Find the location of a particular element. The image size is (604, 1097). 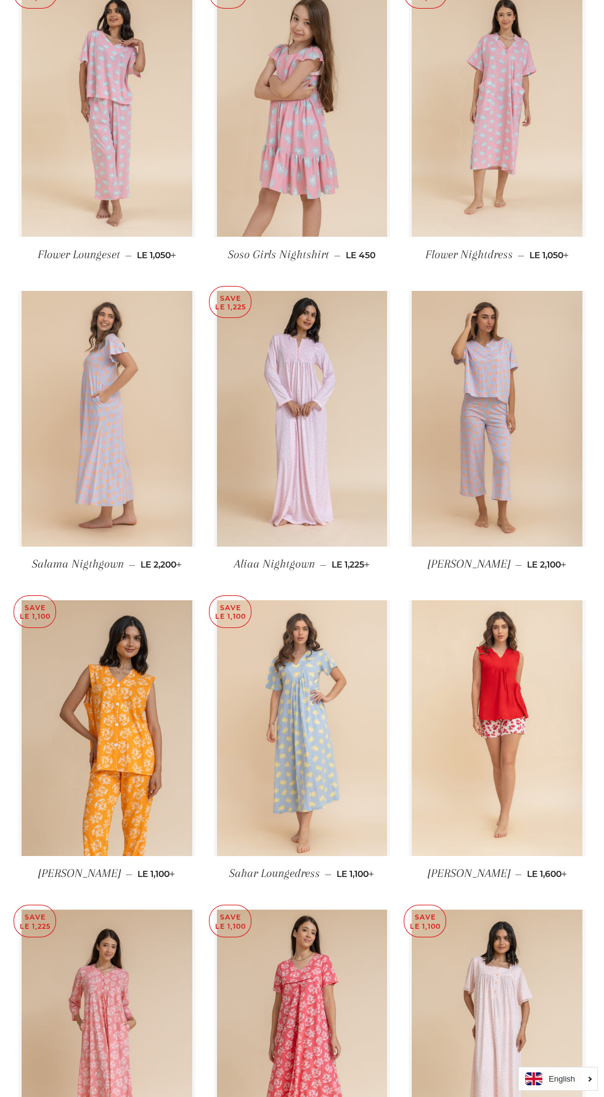

span: Soso Girls Nightshirt is located at coordinates (278, 254).